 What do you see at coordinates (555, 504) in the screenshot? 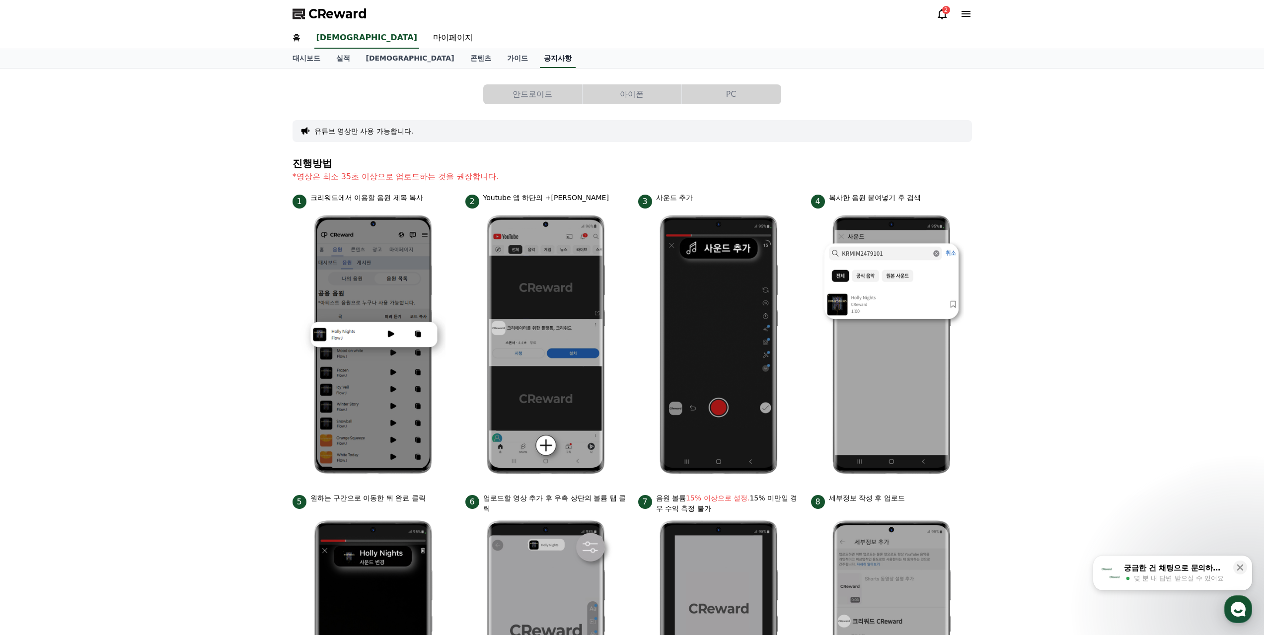
I see `p: 업로드할 영상 추가 후 우측 상단의 볼륨 탭 클릭` at bounding box center [555, 504].